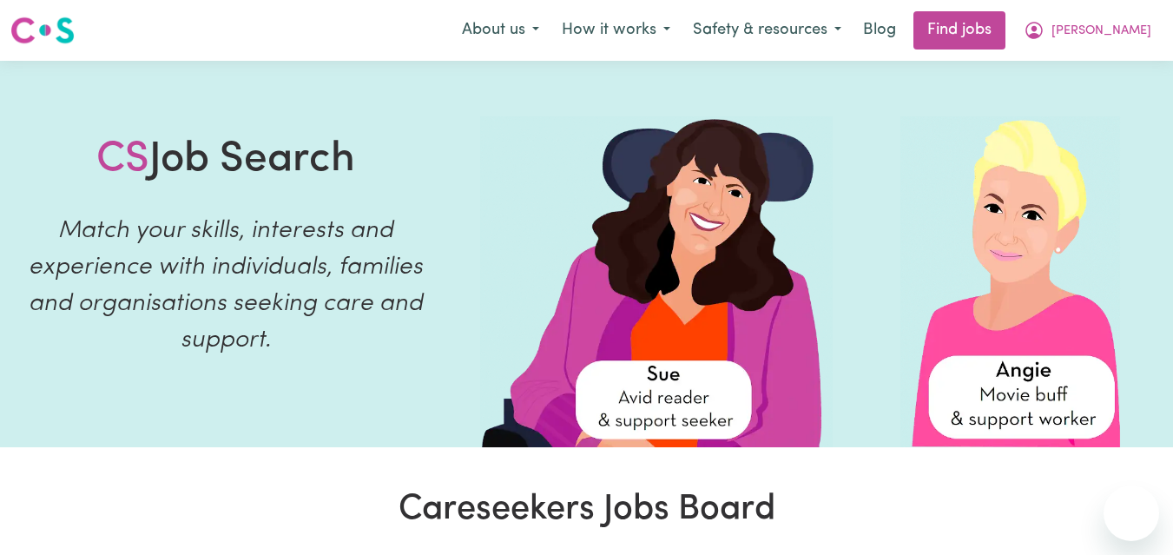 Image resolution: width=1173 pixels, height=555 pixels. Describe the element at coordinates (1088, 30) in the screenshot. I see `button: My Account` at that location.